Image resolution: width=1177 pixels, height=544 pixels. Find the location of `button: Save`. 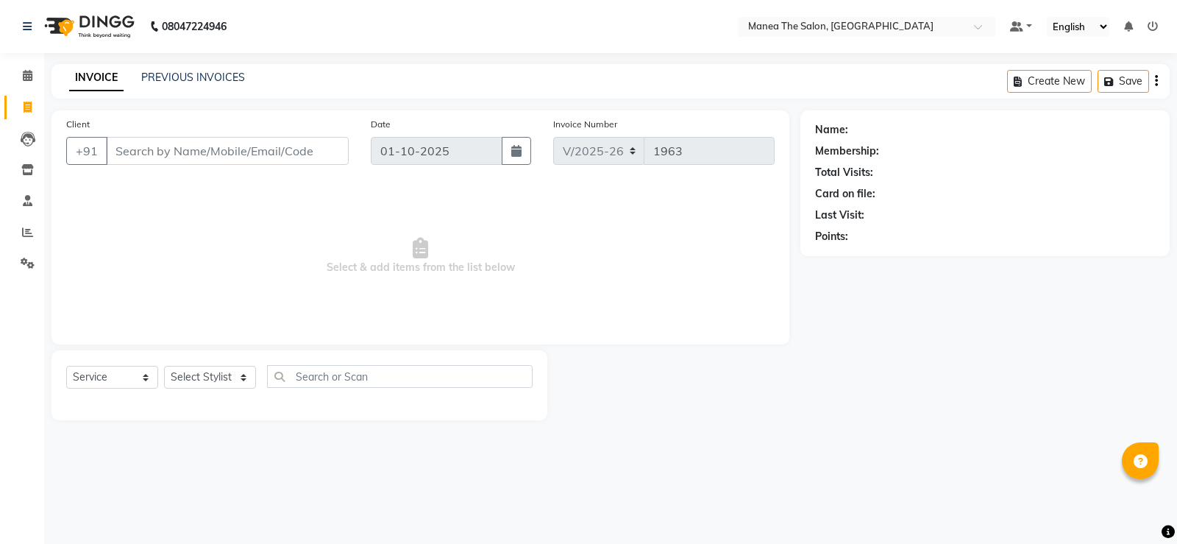

button: Save is located at coordinates (1124, 81).